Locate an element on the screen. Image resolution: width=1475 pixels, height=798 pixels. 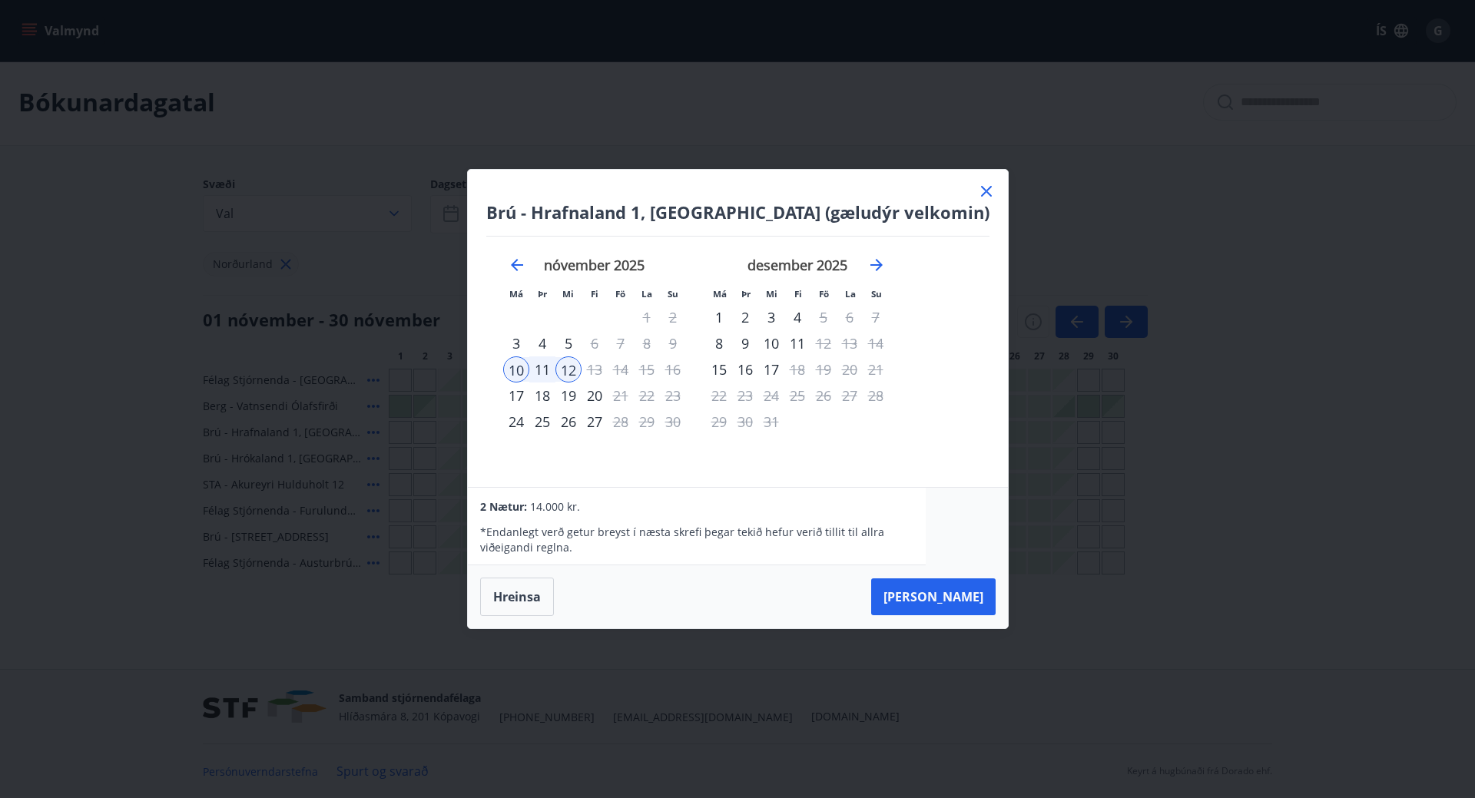
td: Choose miðvikudagur, 19. nóvember 2025 as your check-in date. It’s available. is located at coordinates (568, 396).